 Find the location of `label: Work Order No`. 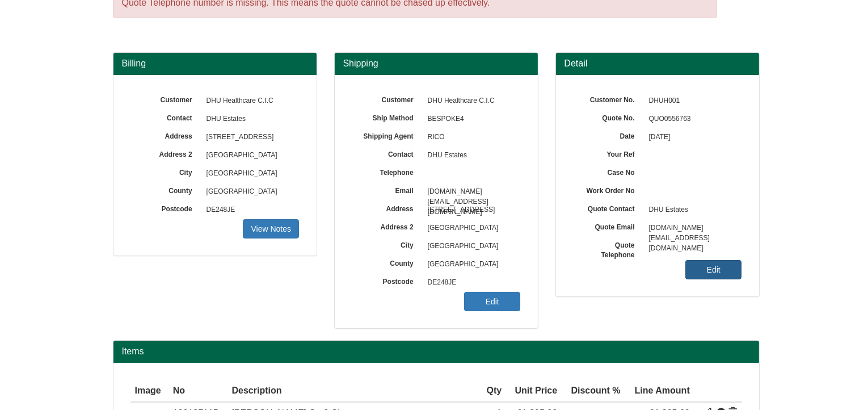

label: Work Order No is located at coordinates (608, 189).